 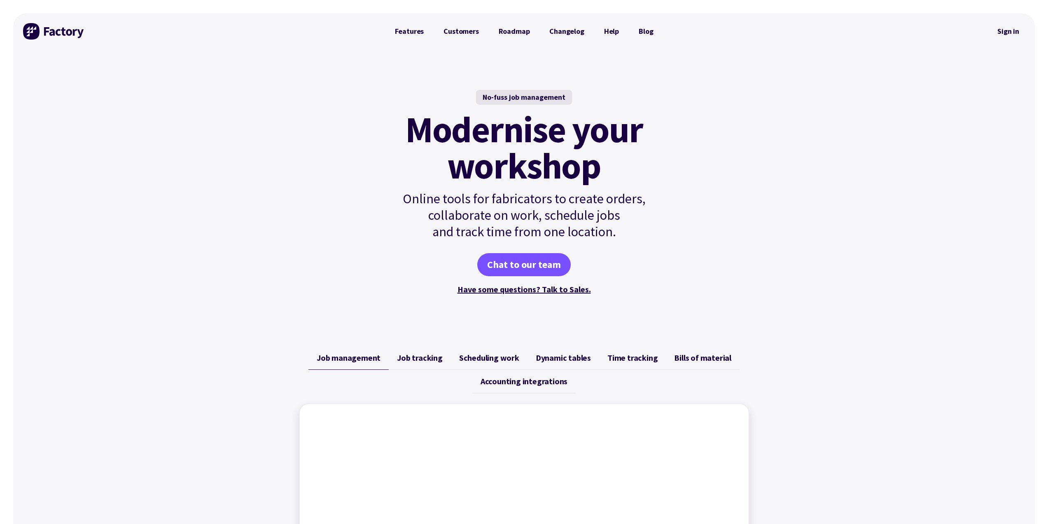 What do you see at coordinates (524, 215) in the screenshot?
I see `p: Online tools for fabricators to create orders, collaborate on work, schedule jobs and track time ...` at bounding box center [524, 215].